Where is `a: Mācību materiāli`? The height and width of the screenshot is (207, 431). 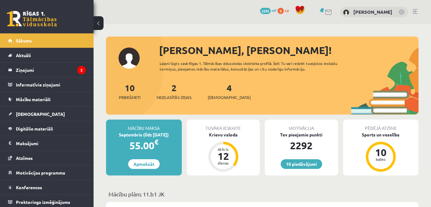 a: Mācību materiāli is located at coordinates (47, 99).